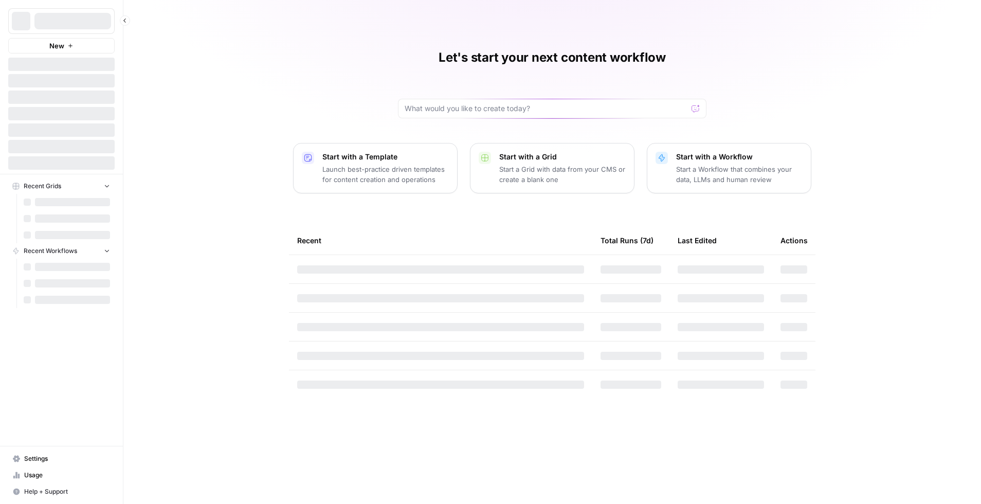 Image resolution: width=981 pixels, height=504 pixels. I want to click on a: Settings, so click(61, 459).